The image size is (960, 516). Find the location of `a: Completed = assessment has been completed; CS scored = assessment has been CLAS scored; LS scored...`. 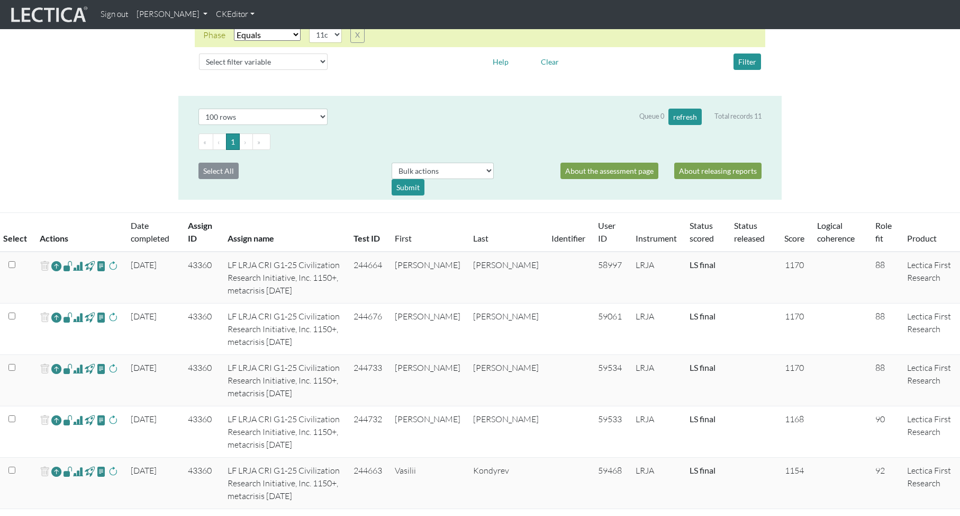

a: Completed = assessment has been completed; CS scored = assessment has been CLAS scored; LS scored... is located at coordinates (703, 470).